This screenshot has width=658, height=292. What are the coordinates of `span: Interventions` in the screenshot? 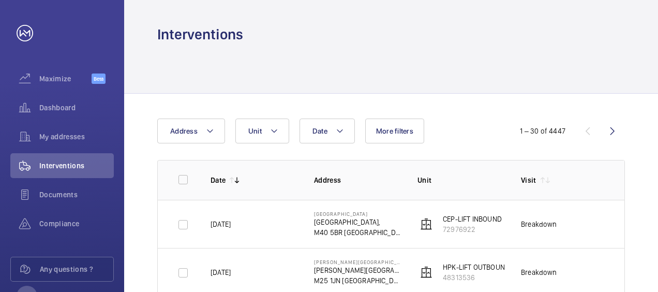 It's located at (77, 165).